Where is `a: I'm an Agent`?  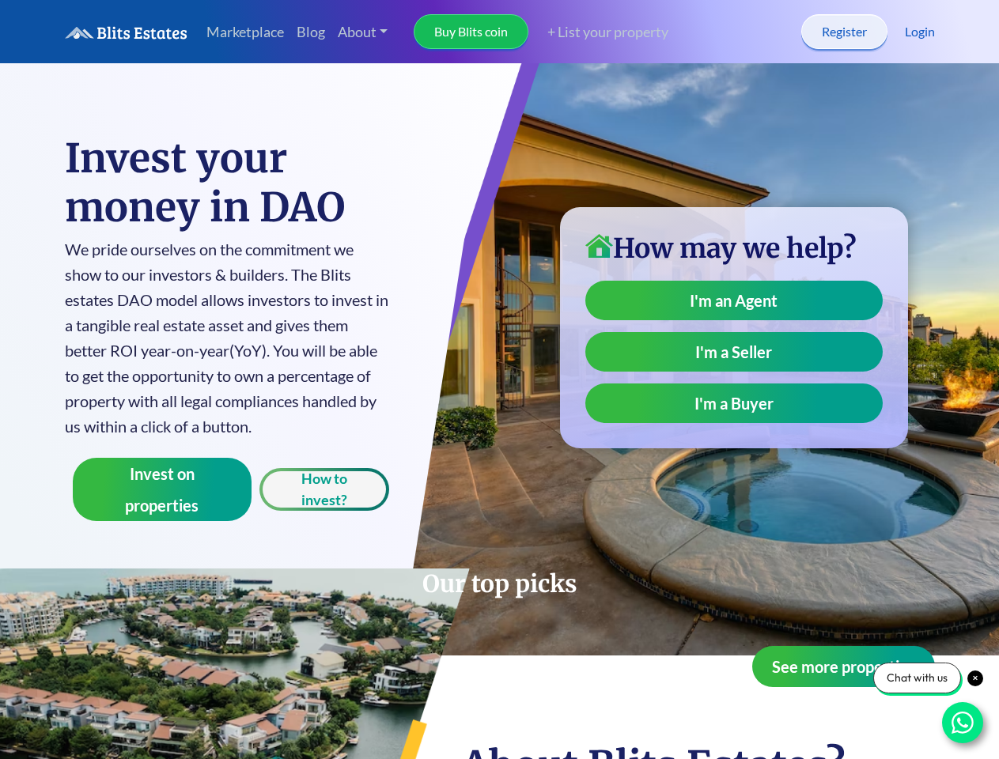
a: I'm an Agent is located at coordinates (734, 301).